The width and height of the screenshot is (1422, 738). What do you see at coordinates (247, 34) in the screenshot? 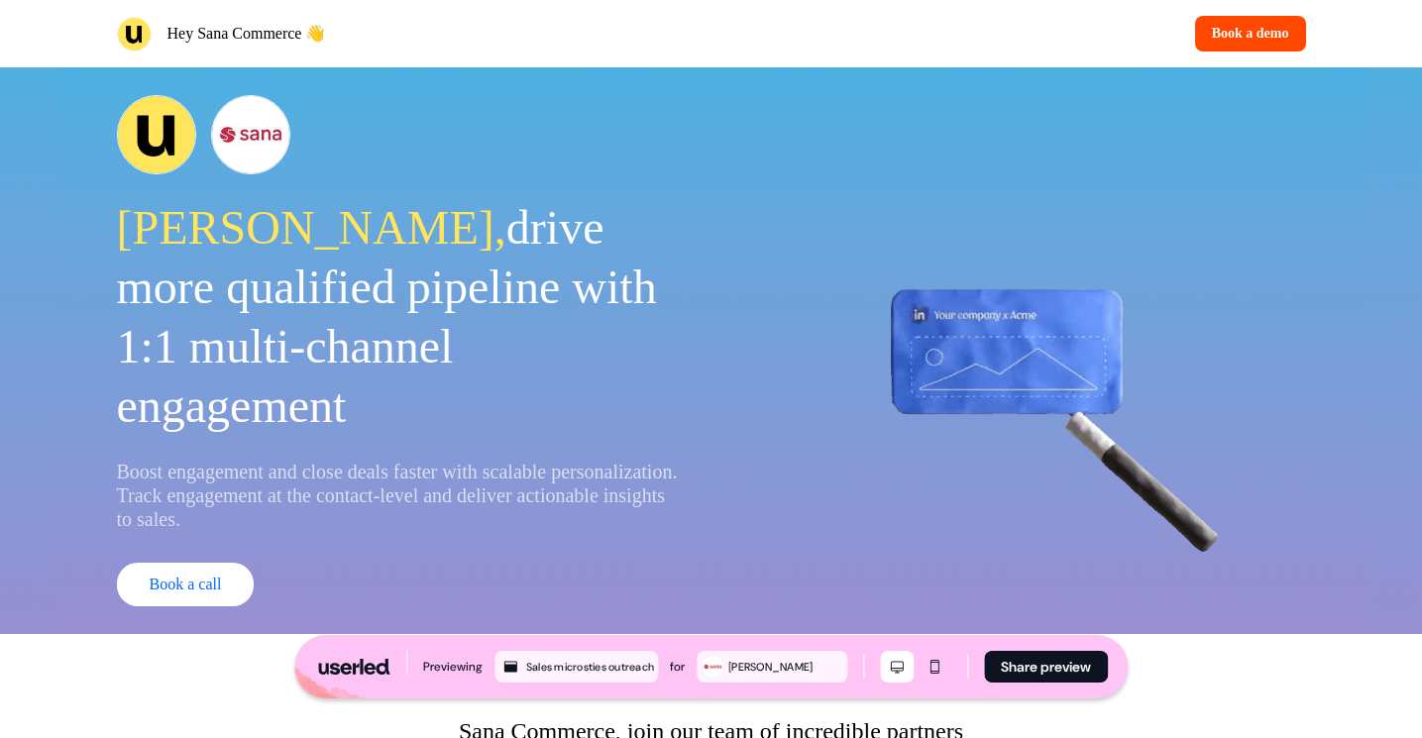
I see `p: Hey Sana Commerce 👋` at bounding box center [247, 34].